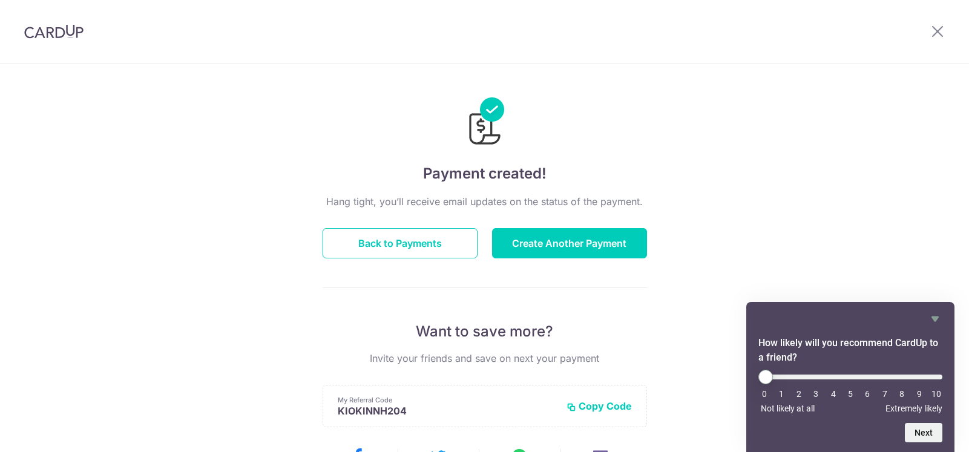 The height and width of the screenshot is (452, 969). Describe the element at coordinates (833, 394) in the screenshot. I see `li: 4` at that location.